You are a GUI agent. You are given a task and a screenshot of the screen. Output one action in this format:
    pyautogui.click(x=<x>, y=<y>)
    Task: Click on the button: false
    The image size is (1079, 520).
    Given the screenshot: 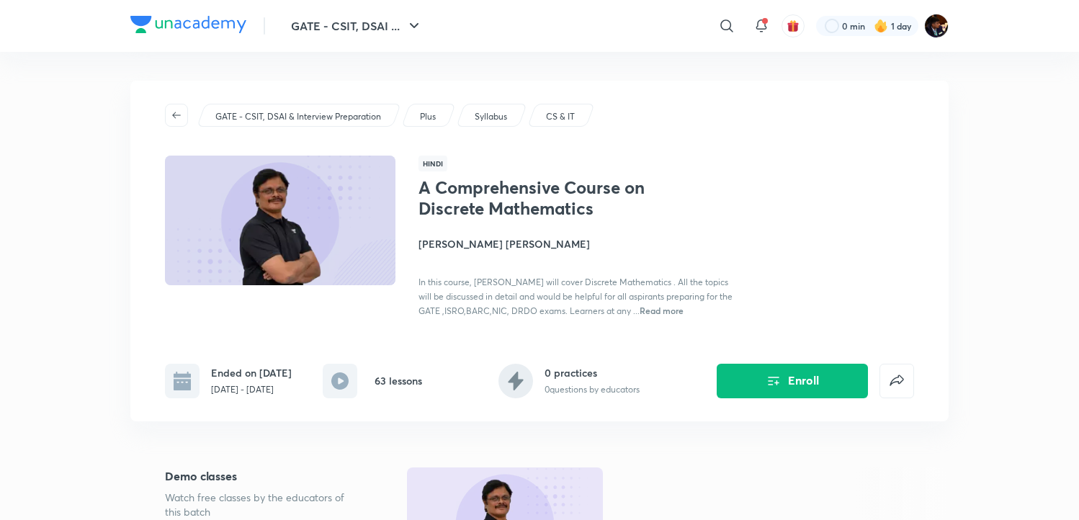 What is the action you would take?
    pyautogui.click(x=897, y=381)
    